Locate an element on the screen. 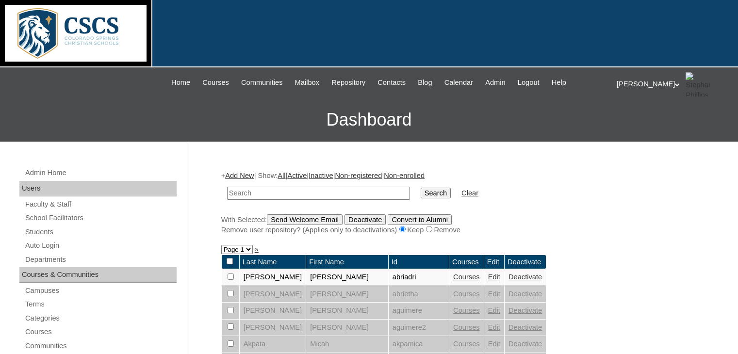  td: abrietha is located at coordinates (419, 295).